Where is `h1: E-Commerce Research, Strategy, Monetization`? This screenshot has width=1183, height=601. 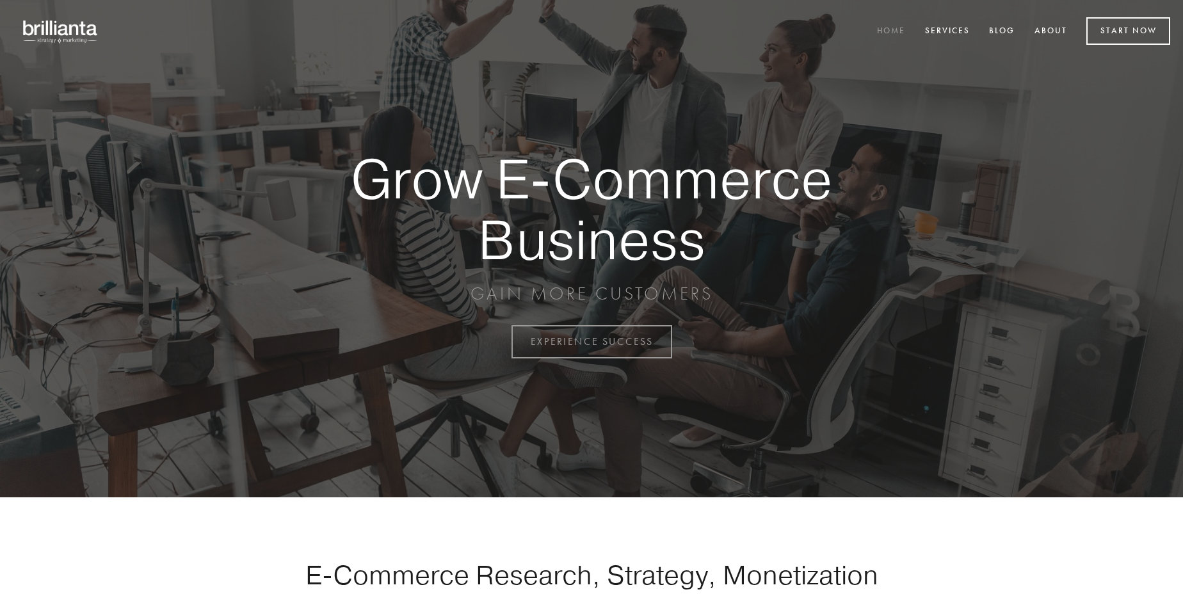 h1: E-Commerce Research, Strategy, Monetization is located at coordinates (592, 575).